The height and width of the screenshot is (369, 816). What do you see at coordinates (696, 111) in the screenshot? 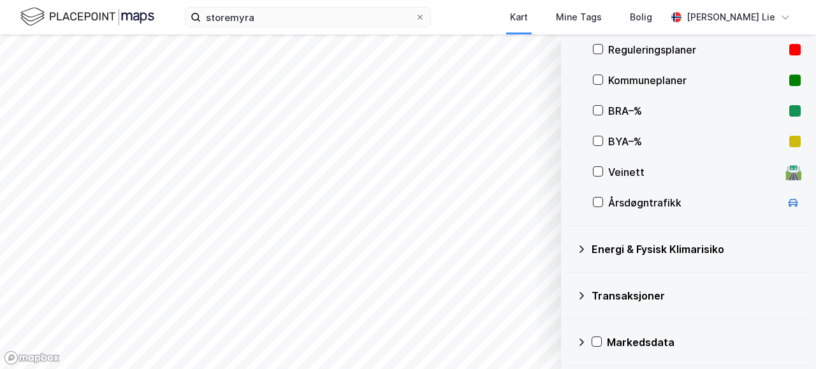
I see `div: BRA–%` at bounding box center [696, 111].